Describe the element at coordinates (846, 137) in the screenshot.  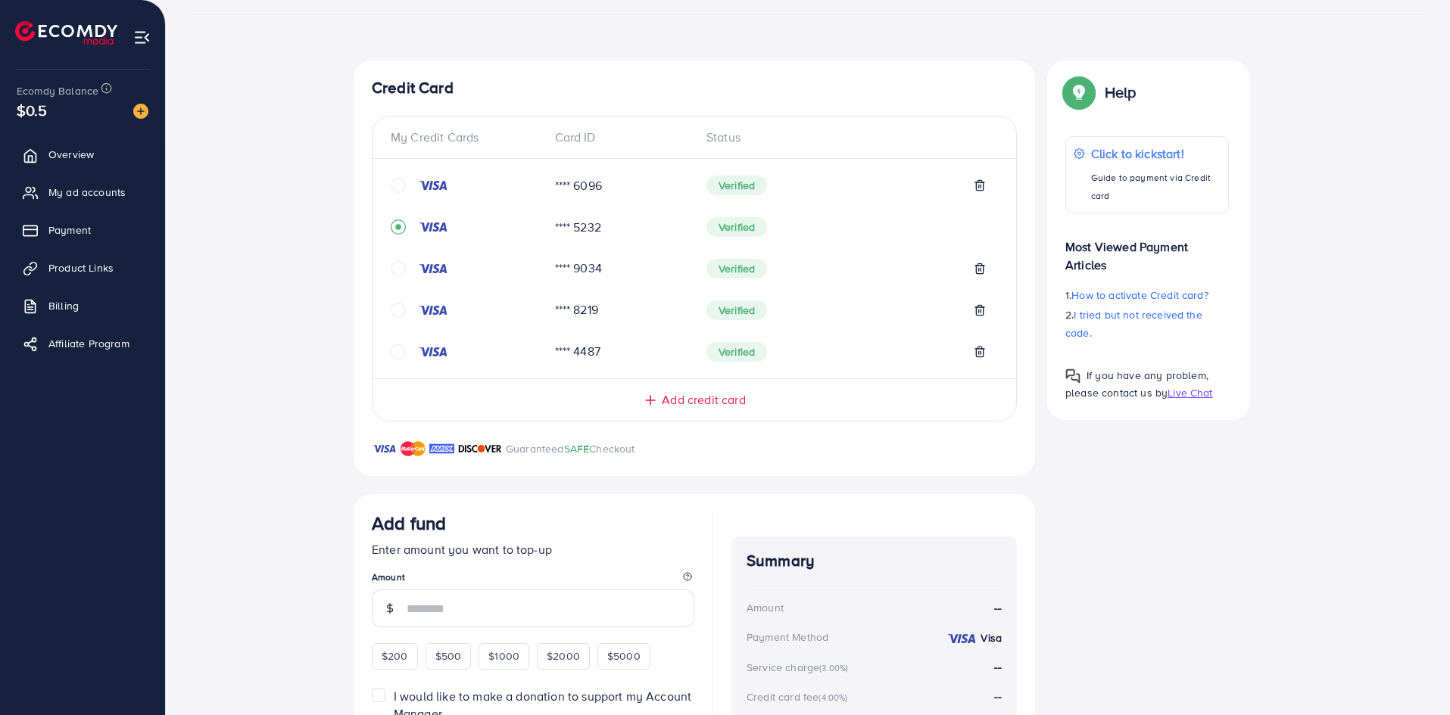
I see `div: Status` at that location.